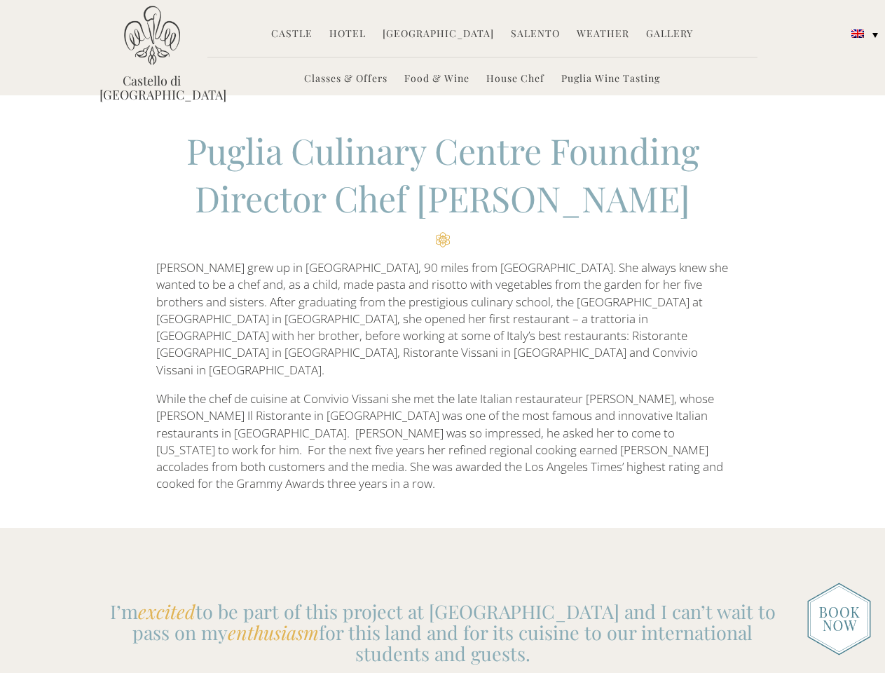 The height and width of the screenshot is (673, 885). What do you see at coordinates (436, 79) in the screenshot?
I see `a: Food & Wine` at bounding box center [436, 79].